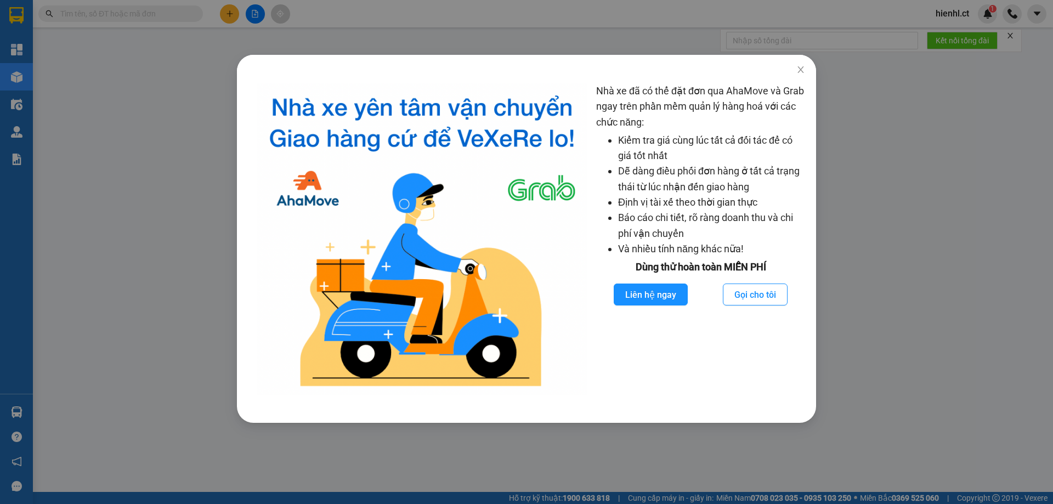  What do you see at coordinates (801, 70) in the screenshot?
I see `span: close` at bounding box center [801, 70].